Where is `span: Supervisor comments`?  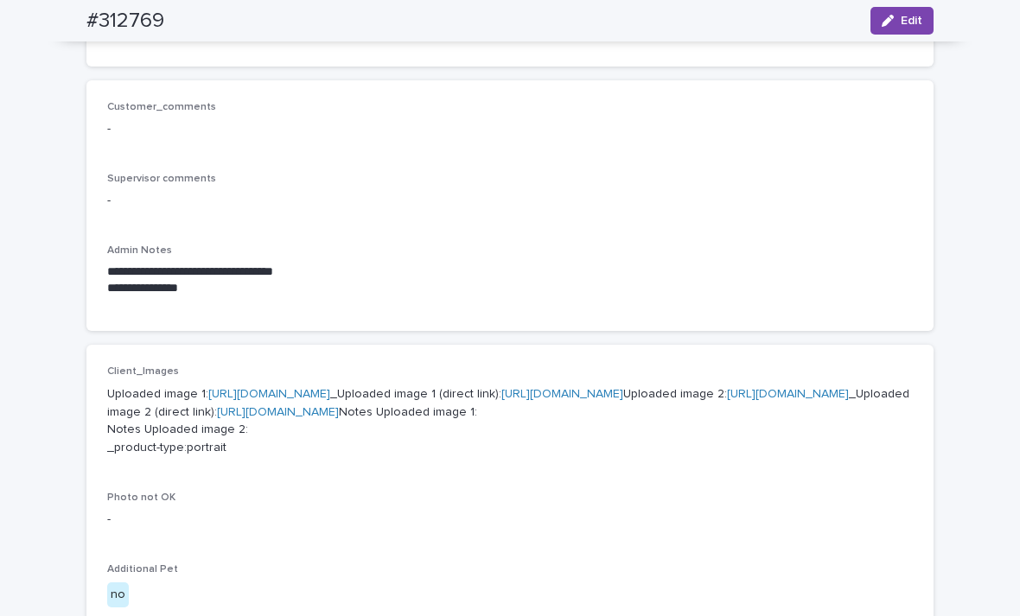
span: Supervisor comments is located at coordinates (162, 179).